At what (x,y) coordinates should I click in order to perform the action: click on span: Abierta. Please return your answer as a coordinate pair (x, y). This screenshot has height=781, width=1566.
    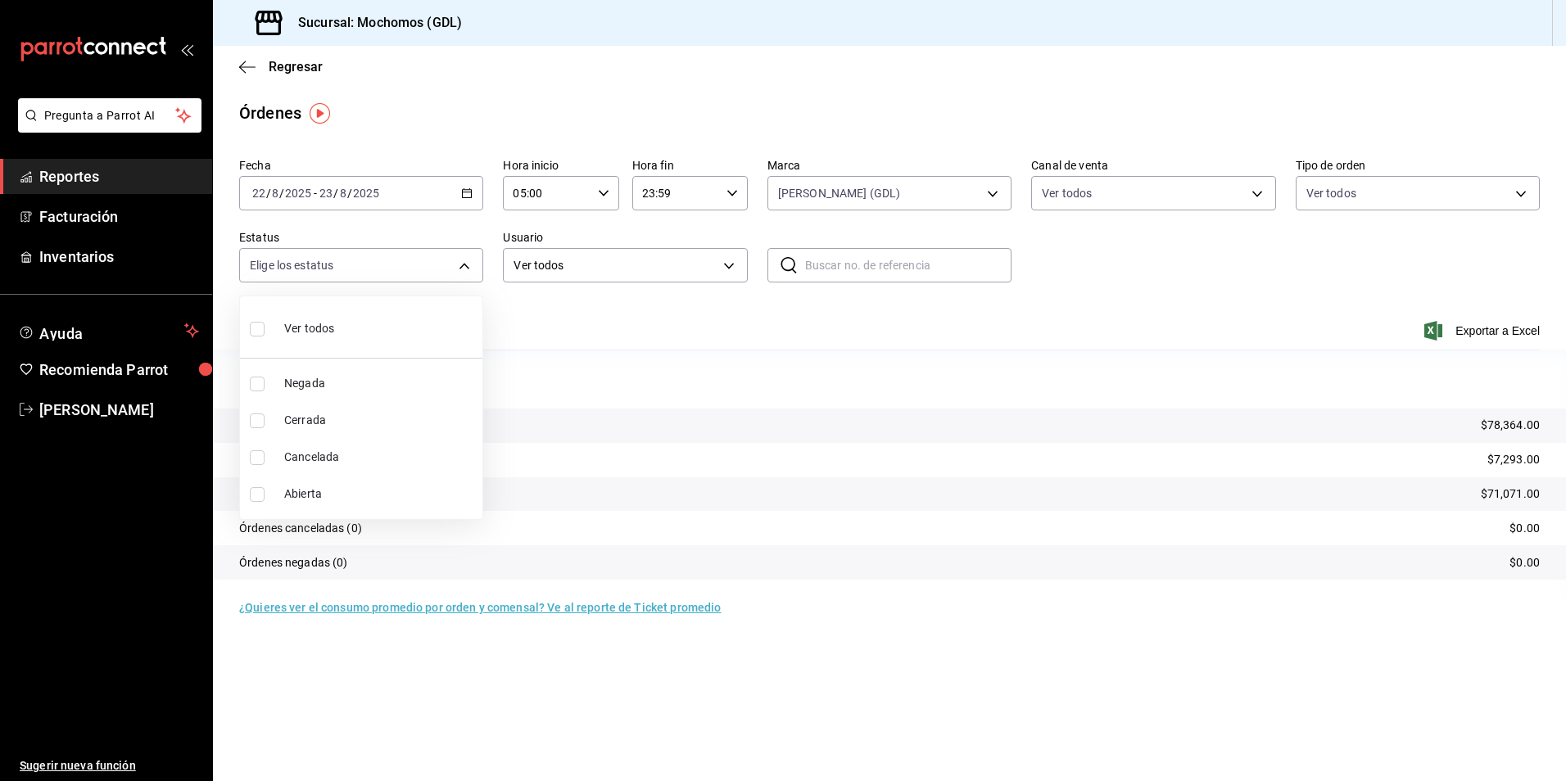
    Looking at the image, I should click on (380, 494).